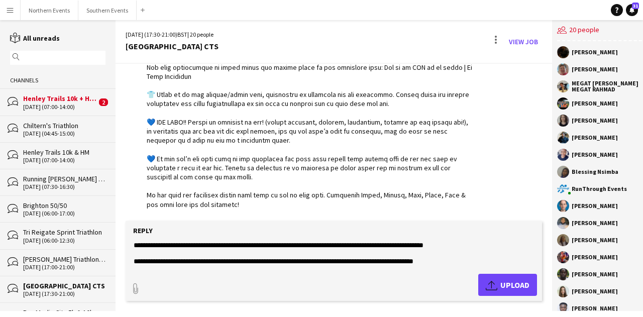  Describe the element at coordinates (64, 232) in the screenshot. I see `div: Tri Reigate Sprint Triathlon` at that location.